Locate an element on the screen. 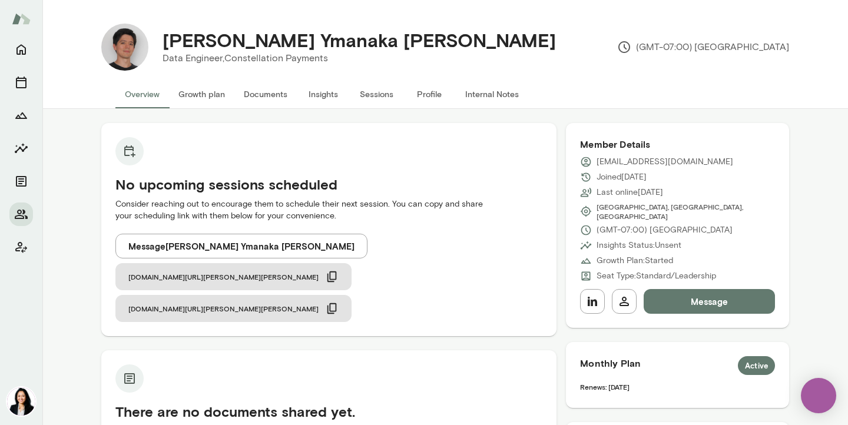 The width and height of the screenshot is (848, 425). button: Overview is located at coordinates (142, 94).